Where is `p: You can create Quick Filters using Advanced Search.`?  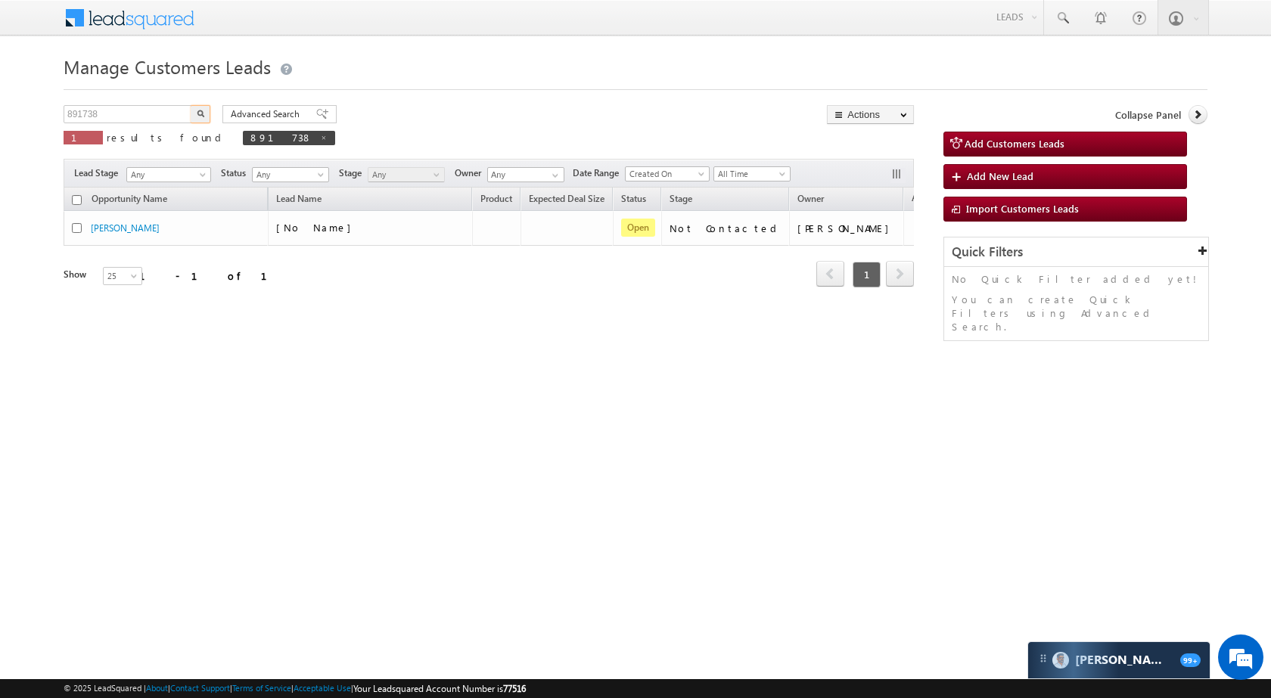
p: You can create Quick Filters using Advanced Search. is located at coordinates (1076, 313).